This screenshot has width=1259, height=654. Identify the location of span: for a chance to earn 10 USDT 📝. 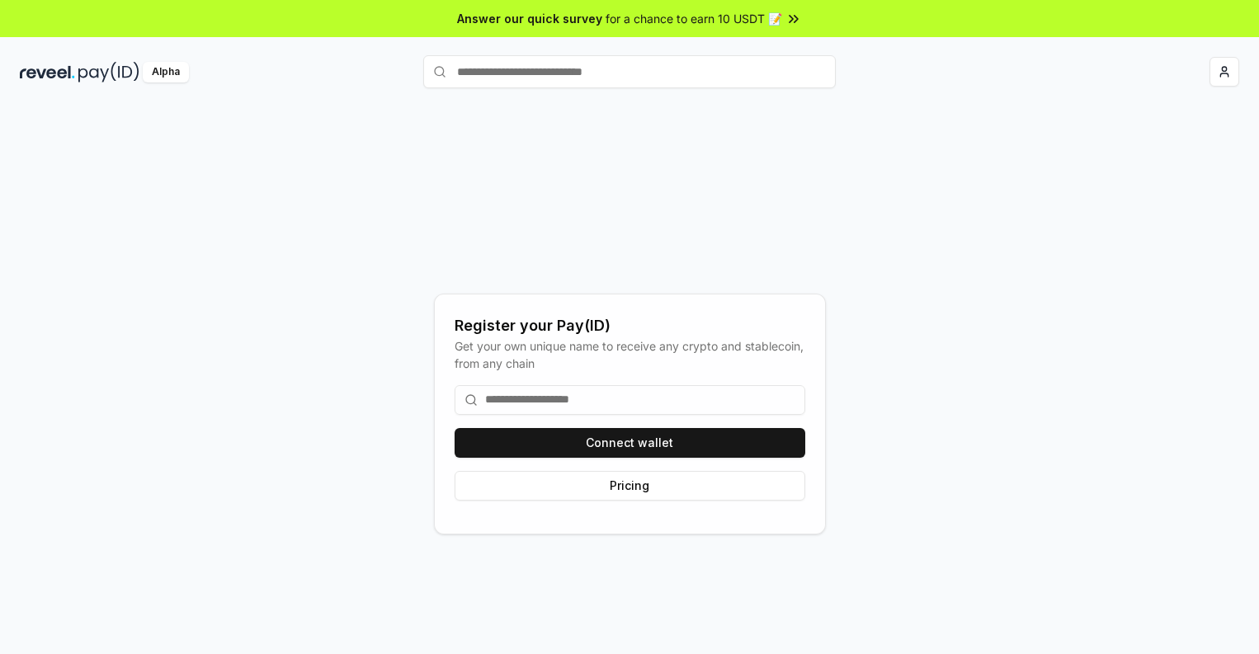
(694, 18).